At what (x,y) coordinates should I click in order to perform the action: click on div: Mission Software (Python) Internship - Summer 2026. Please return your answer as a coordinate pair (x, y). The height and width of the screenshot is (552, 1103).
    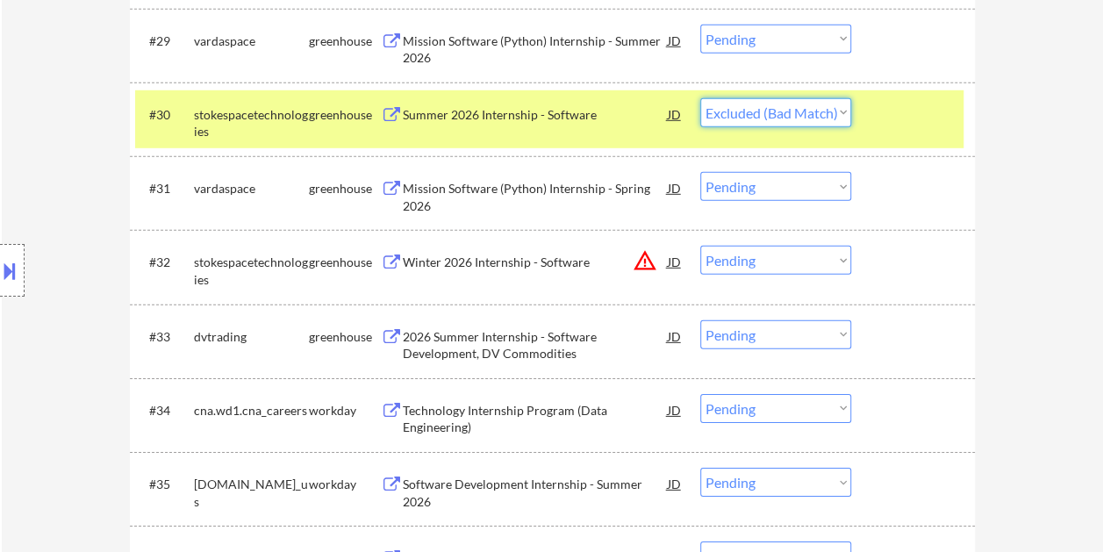
    Looking at the image, I should click on (535, 49).